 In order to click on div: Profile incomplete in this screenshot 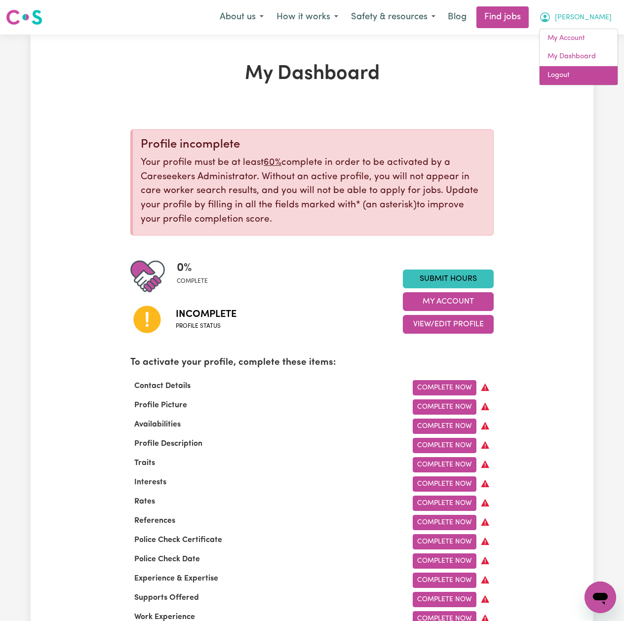, I will do `click(313, 145)`.